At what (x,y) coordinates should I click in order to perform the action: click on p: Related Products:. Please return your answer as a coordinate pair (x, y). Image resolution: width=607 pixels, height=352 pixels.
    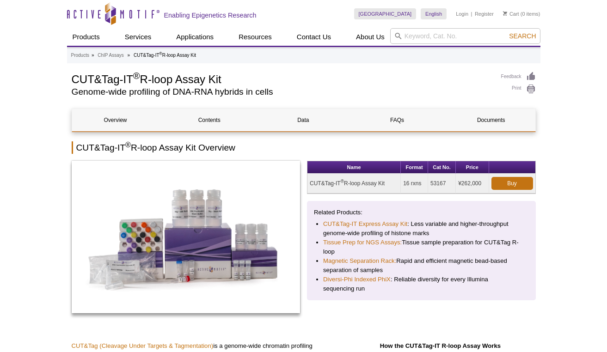
    Looking at the image, I should click on (421, 213).